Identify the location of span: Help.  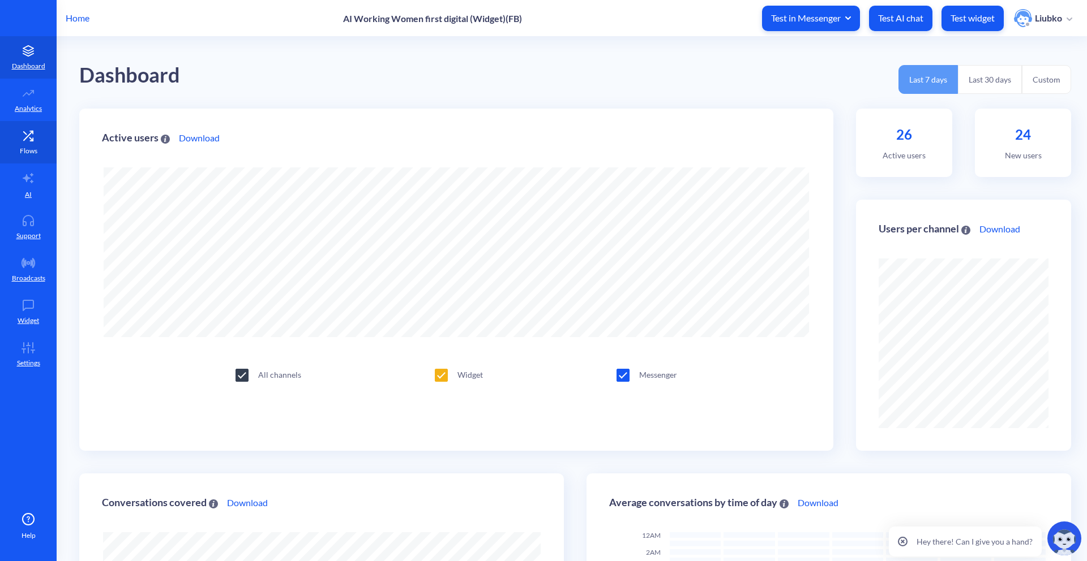
(28, 536).